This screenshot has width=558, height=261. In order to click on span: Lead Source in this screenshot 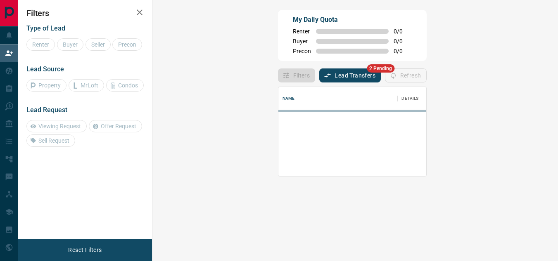, I will do `click(45, 69)`.